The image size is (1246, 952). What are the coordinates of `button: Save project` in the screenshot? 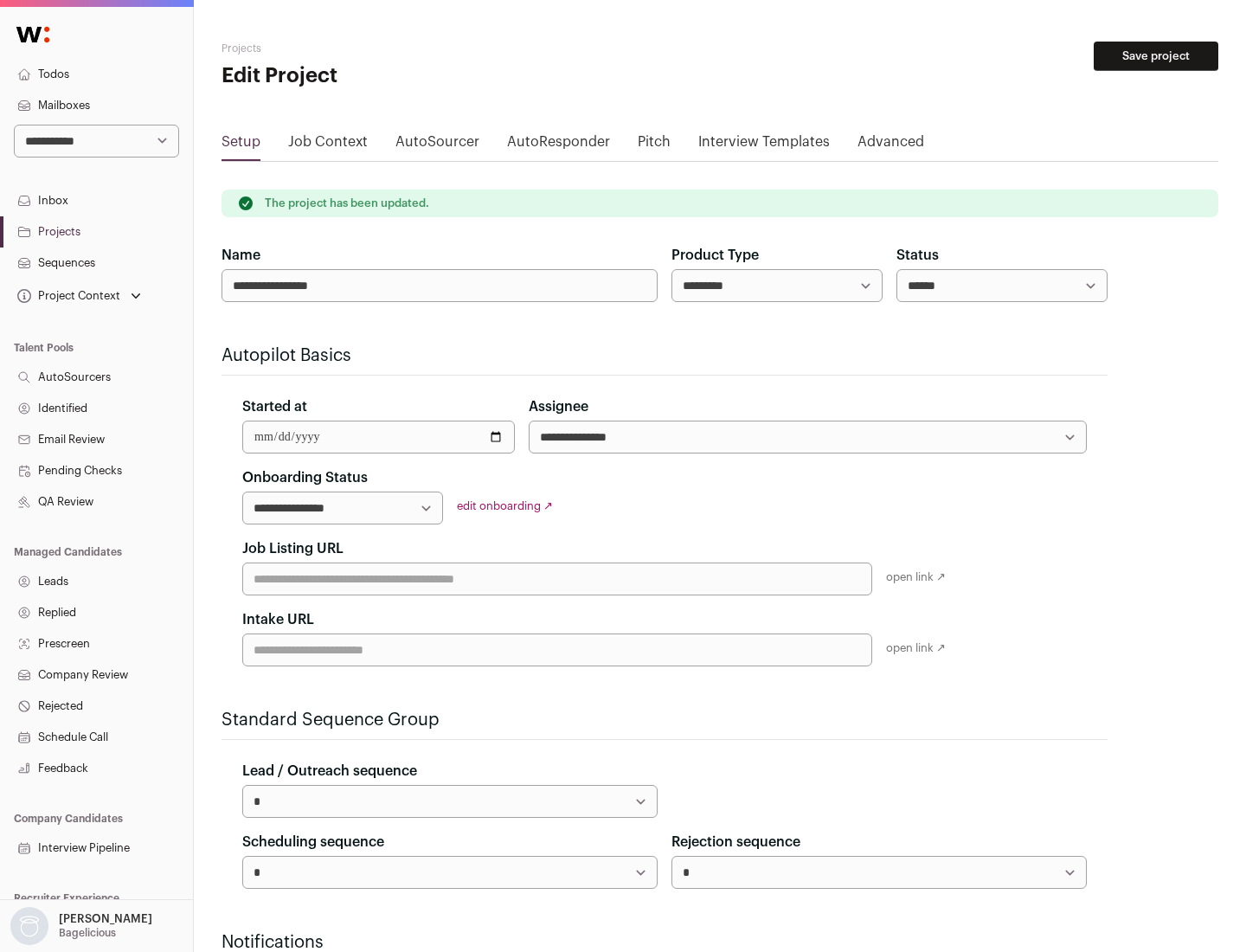 It's located at (1156, 56).